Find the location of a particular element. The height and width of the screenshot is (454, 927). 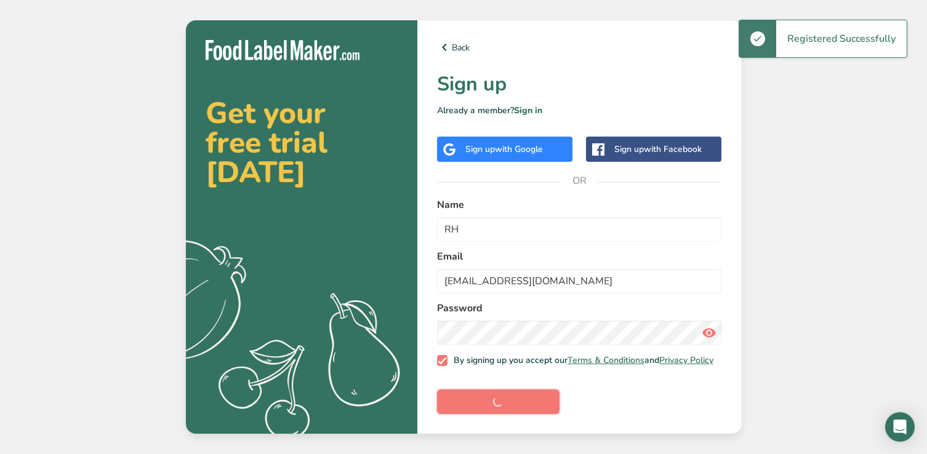

h1: Sign up is located at coordinates (579, 84).